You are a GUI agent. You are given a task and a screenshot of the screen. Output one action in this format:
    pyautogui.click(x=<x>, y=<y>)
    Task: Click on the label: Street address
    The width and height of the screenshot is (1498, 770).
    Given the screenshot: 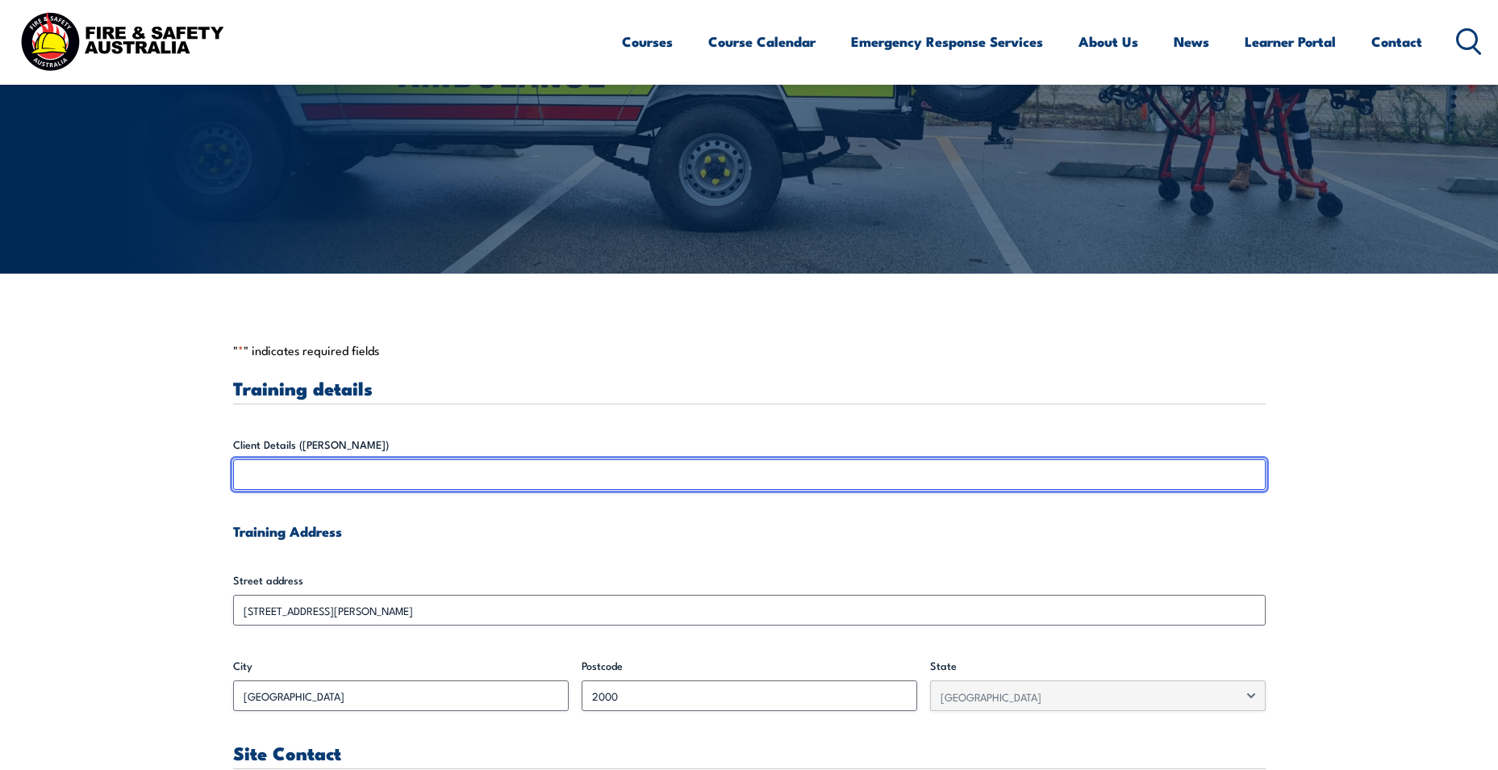 What is the action you would take?
    pyautogui.click(x=750, y=580)
    